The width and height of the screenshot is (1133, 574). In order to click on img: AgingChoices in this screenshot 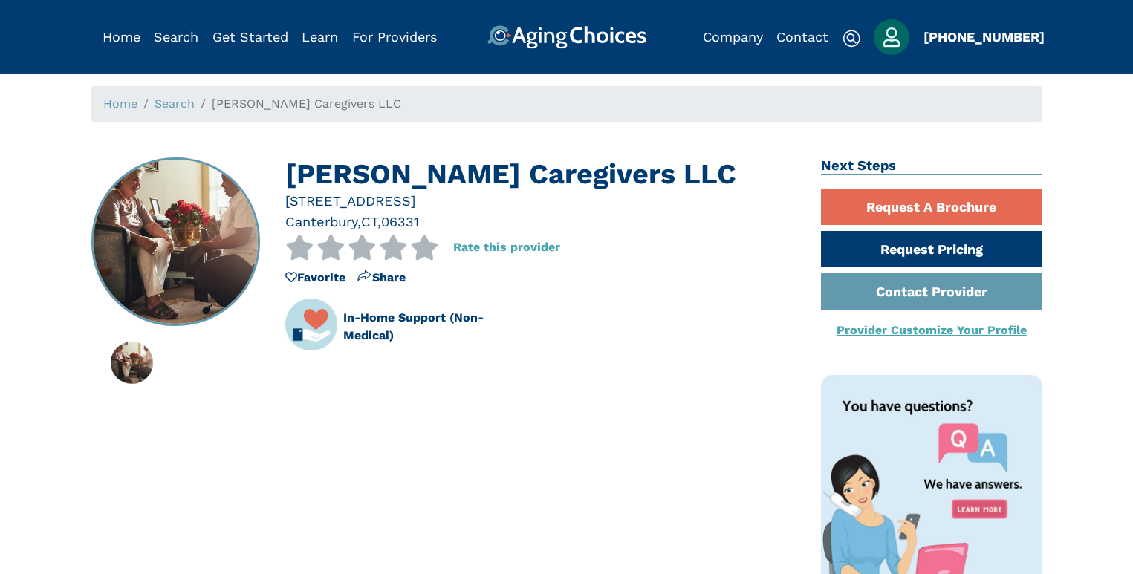, I will do `click(566, 37)`.